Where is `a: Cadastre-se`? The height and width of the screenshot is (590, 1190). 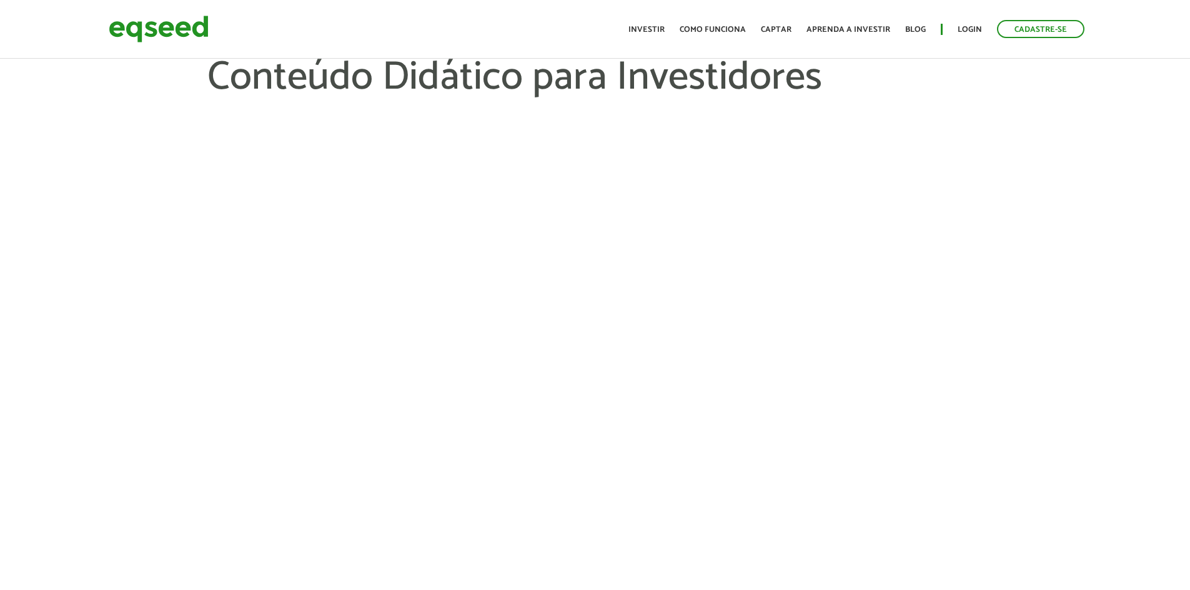 a: Cadastre-se is located at coordinates (1041, 29).